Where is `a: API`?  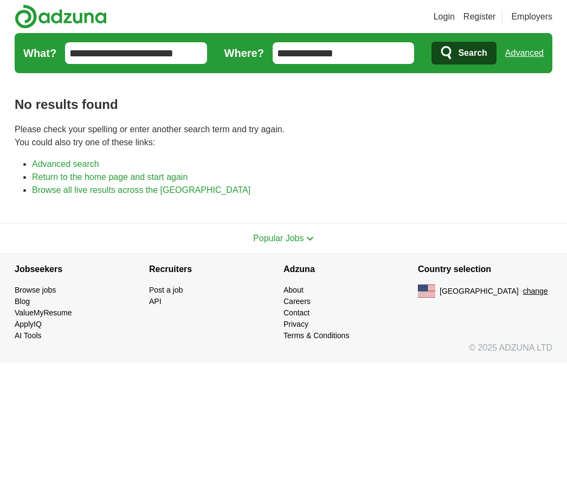
a: API is located at coordinates (155, 301).